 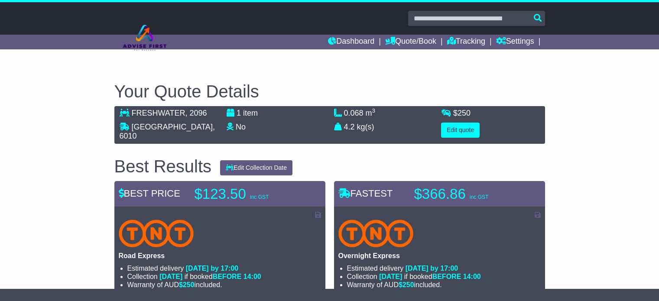 What do you see at coordinates (163, 166) in the screenshot?
I see `div: Best Results` at bounding box center [163, 166].